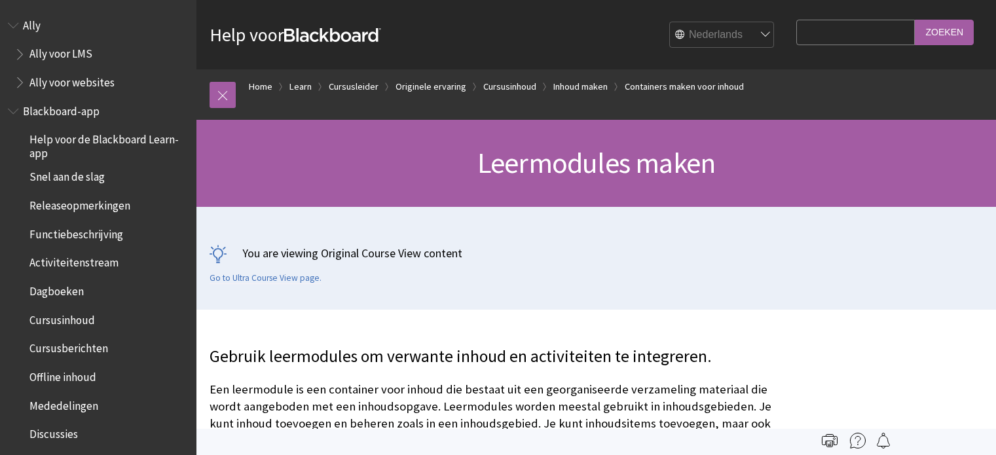 The height and width of the screenshot is (455, 996). I want to click on span: Activiteitenstream, so click(74, 261).